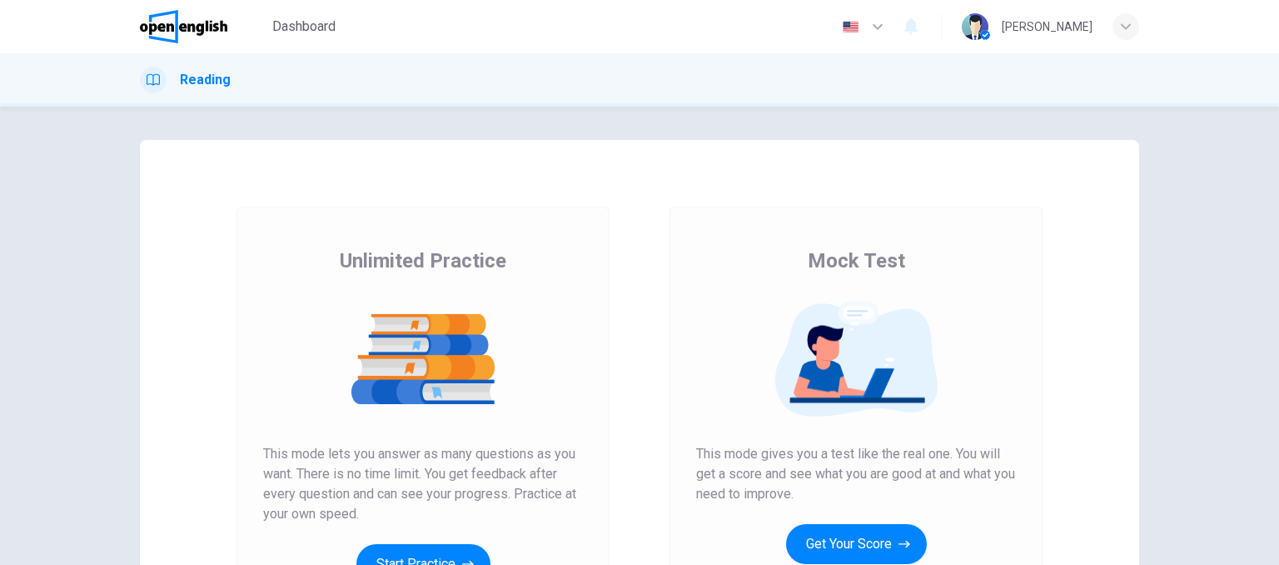 This screenshot has height=565, width=1279. What do you see at coordinates (304, 27) in the screenshot?
I see `a: Dashboard` at bounding box center [304, 27].